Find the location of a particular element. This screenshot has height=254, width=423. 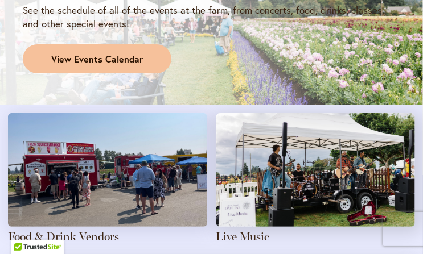

a: Food & Drink Vendors is located at coordinates (63, 237).